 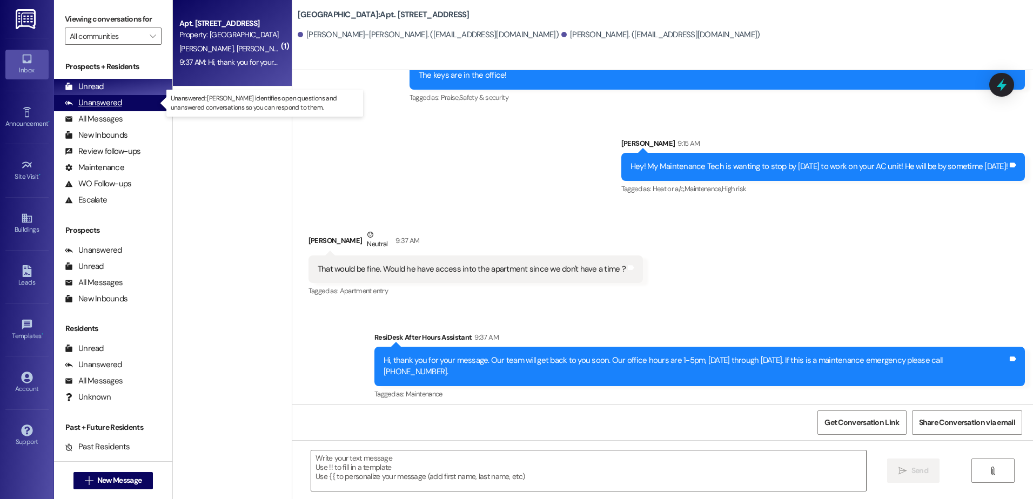 I want to click on span: Praise ,, so click(x=450, y=97).